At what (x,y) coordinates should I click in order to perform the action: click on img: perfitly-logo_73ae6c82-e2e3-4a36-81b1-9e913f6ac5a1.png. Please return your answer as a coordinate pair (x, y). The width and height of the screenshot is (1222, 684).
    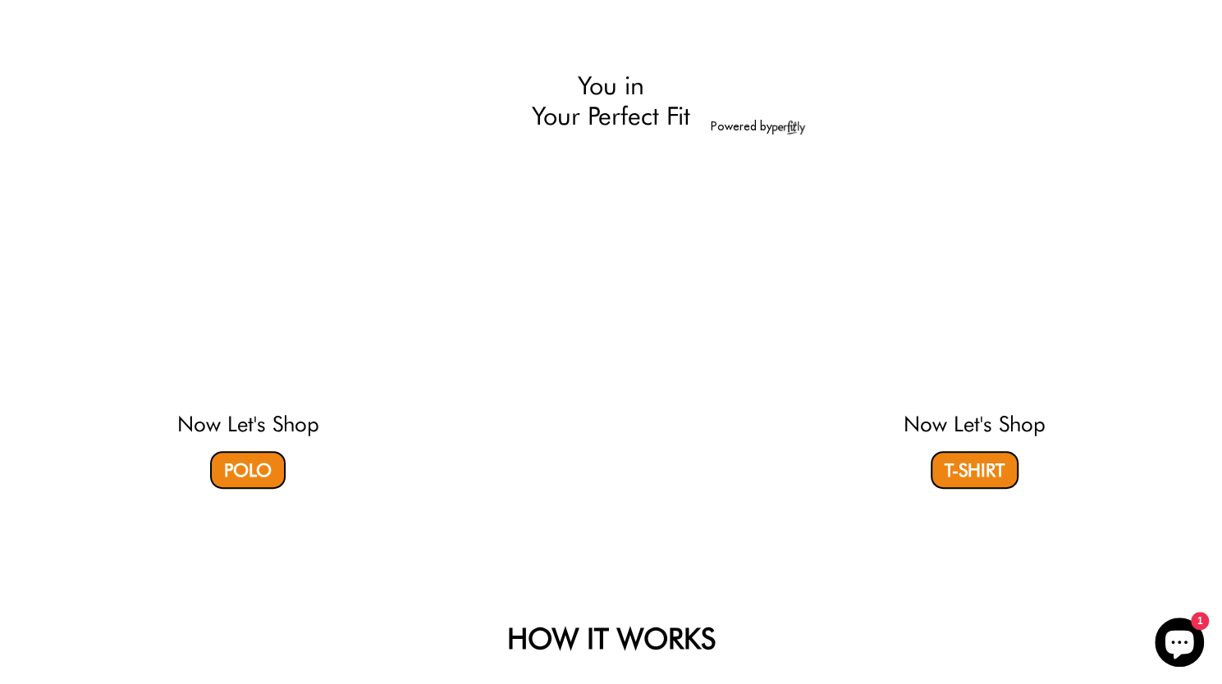
    Looking at the image, I should click on (789, 127).